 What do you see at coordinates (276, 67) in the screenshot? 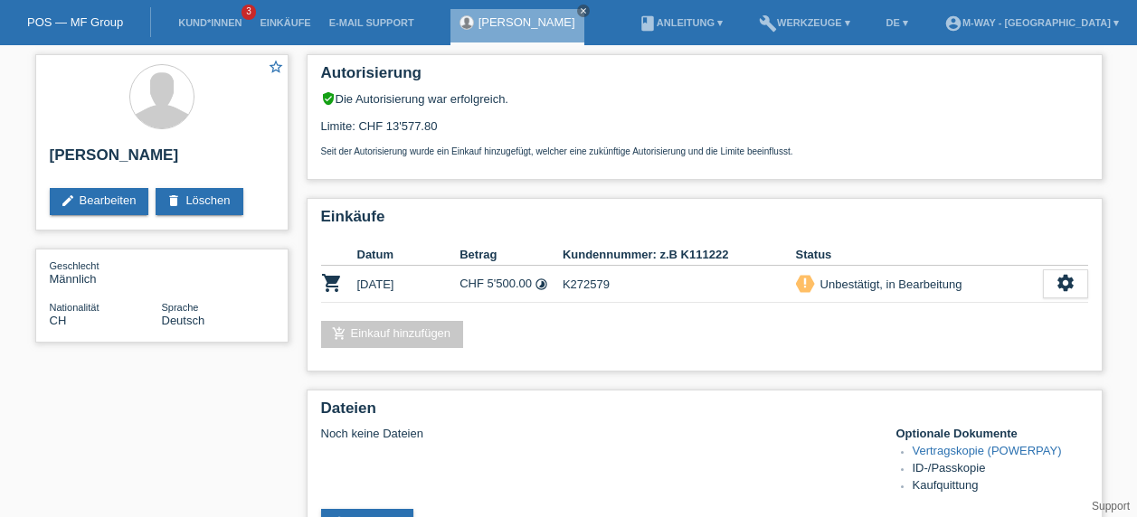
I see `i: star_border` at bounding box center [276, 67].